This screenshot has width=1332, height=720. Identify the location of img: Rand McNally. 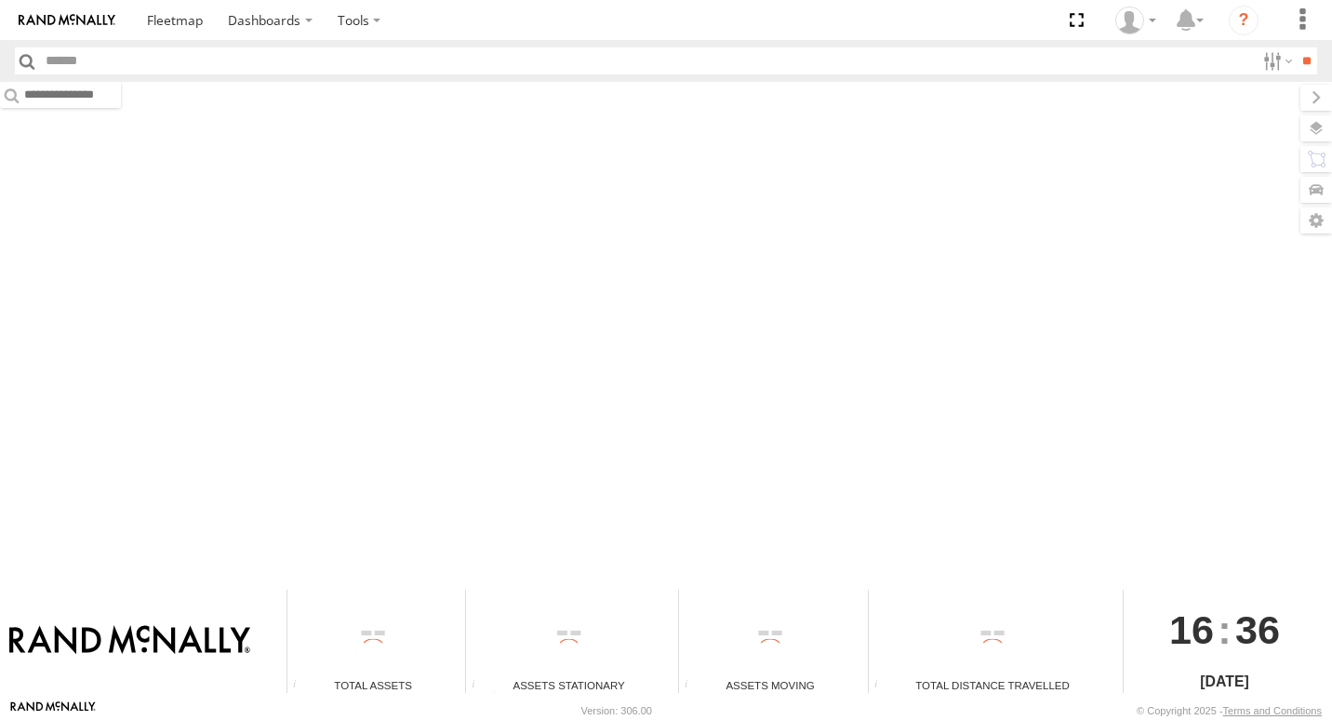
(129, 641).